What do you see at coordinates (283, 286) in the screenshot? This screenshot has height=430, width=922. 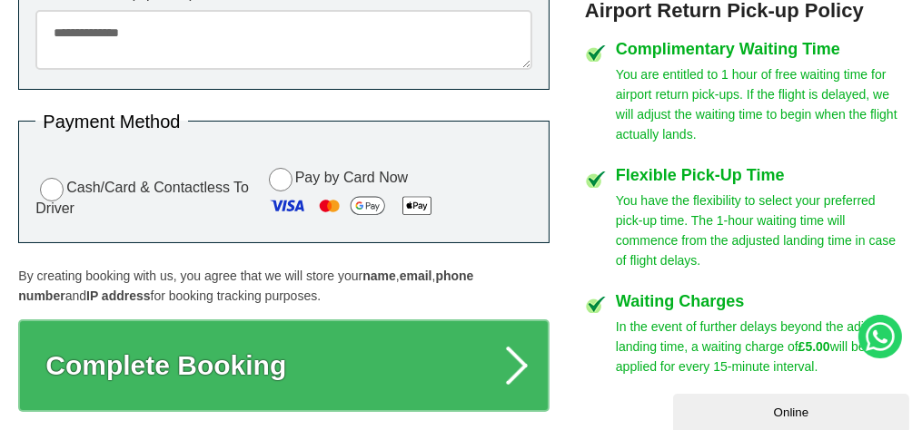 I see `p: By creating booking with us, you agree that we will store your , , and for booking tracking purpo...` at bounding box center [283, 286].